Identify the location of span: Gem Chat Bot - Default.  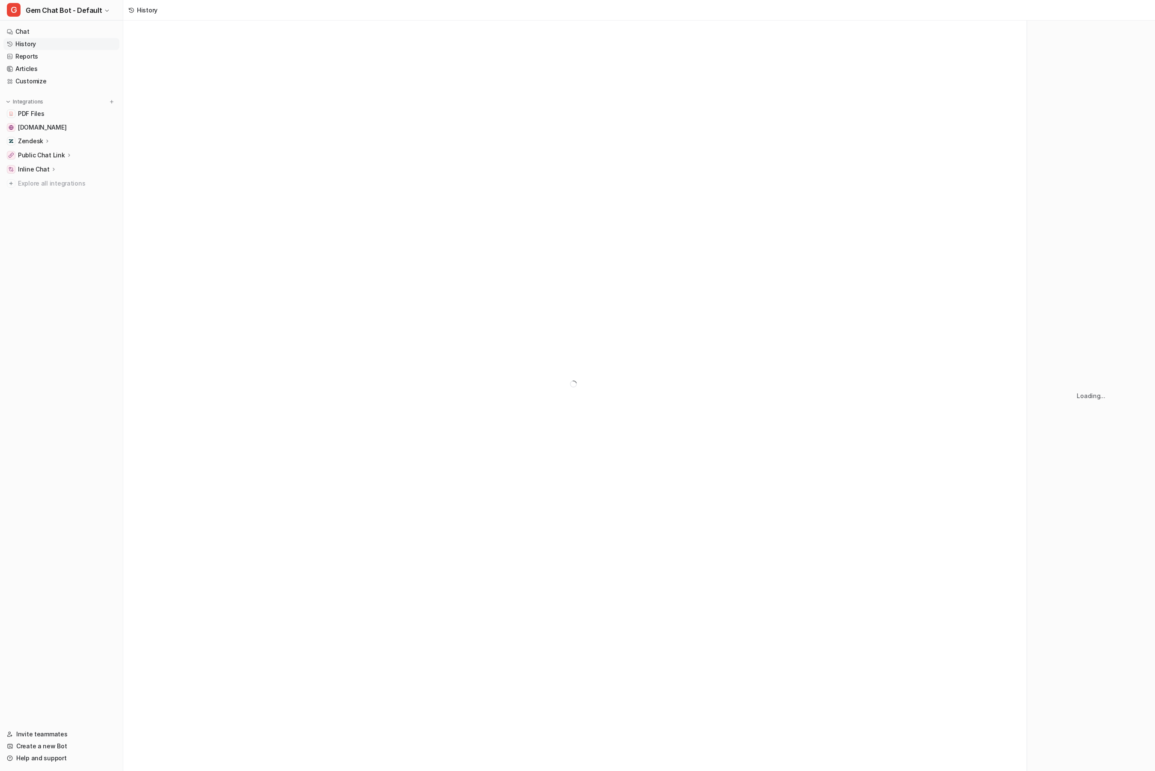
(64, 10).